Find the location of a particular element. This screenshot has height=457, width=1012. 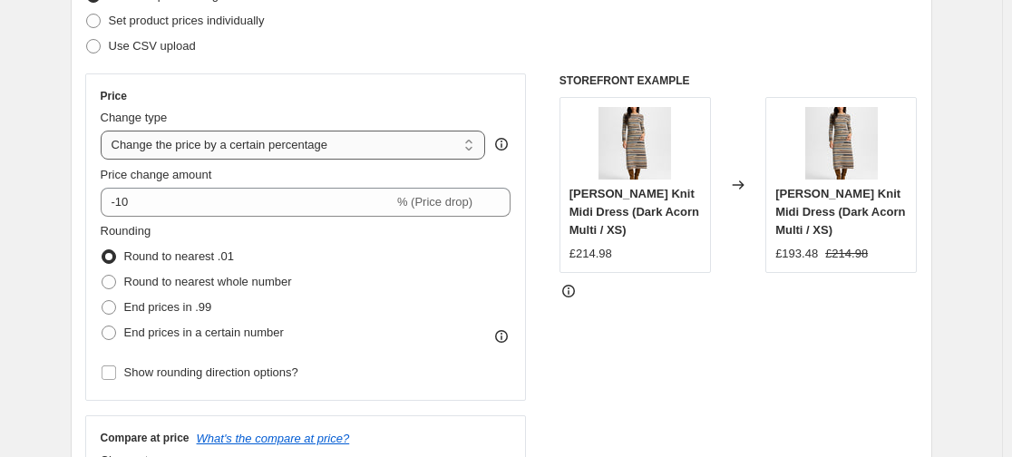

h3: Compare at price is located at coordinates (145, 438).